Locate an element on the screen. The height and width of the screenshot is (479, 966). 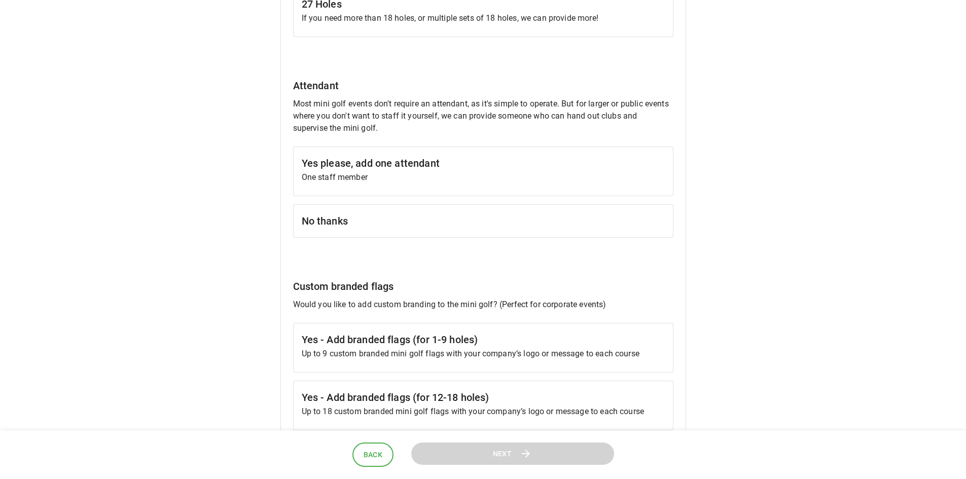
button: Next is located at coordinates (513, 454).